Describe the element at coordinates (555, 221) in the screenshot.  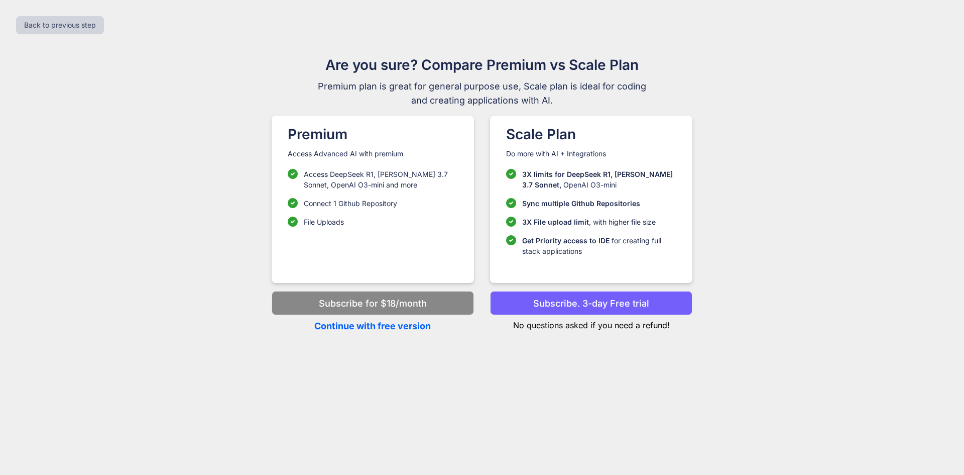
I see `span: 3X File upload limit` at that location.